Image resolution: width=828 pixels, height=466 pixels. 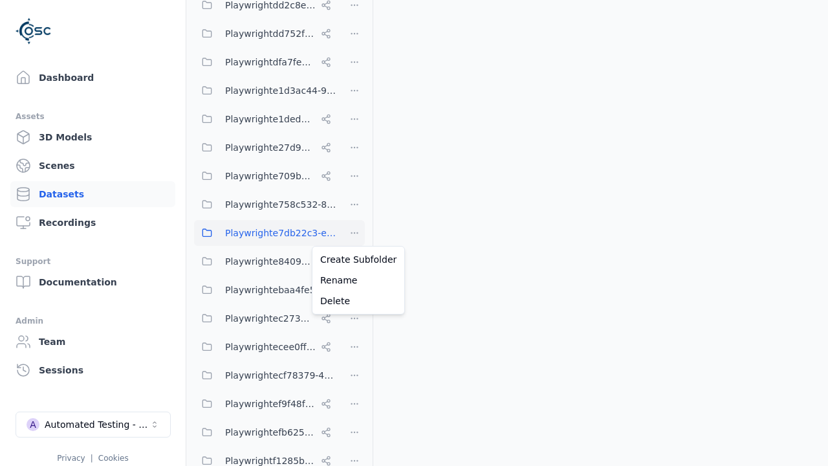 What do you see at coordinates (358, 280) in the screenshot?
I see `a: Rename` at bounding box center [358, 280].